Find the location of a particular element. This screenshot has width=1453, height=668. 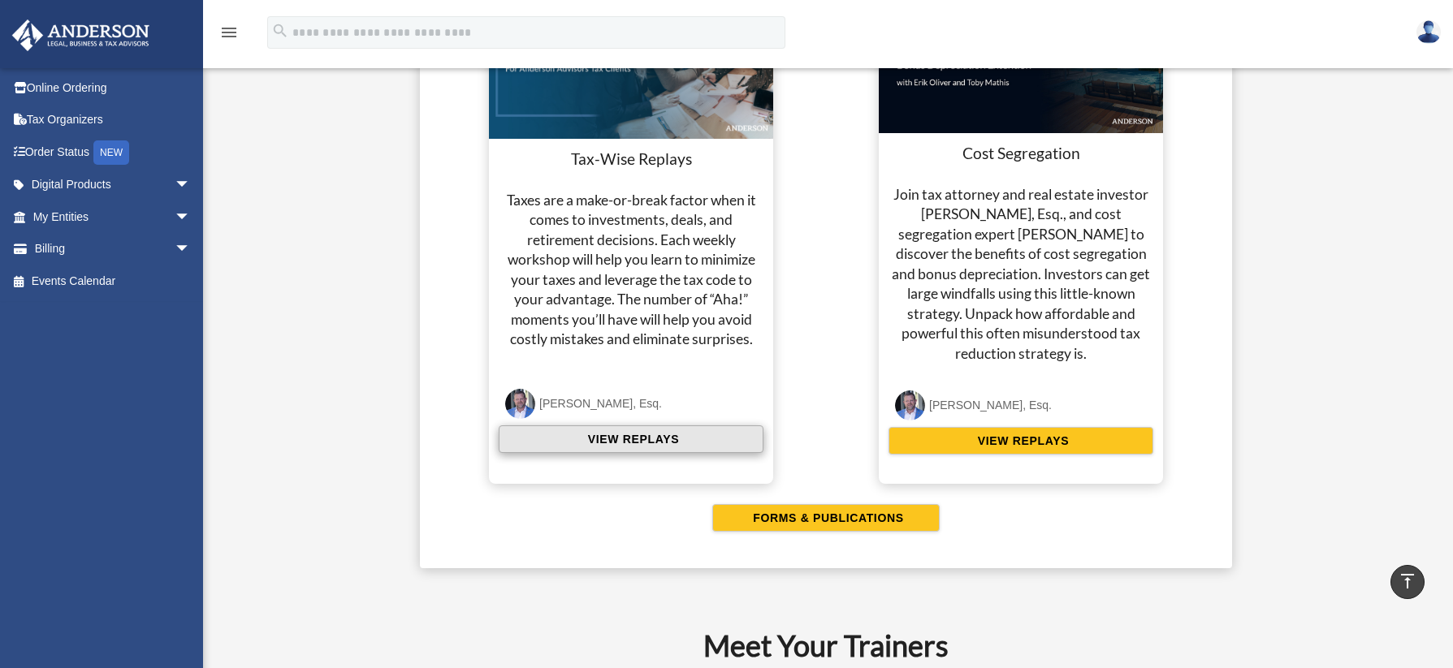

i: vertical_align_top is located at coordinates (1407, 581).